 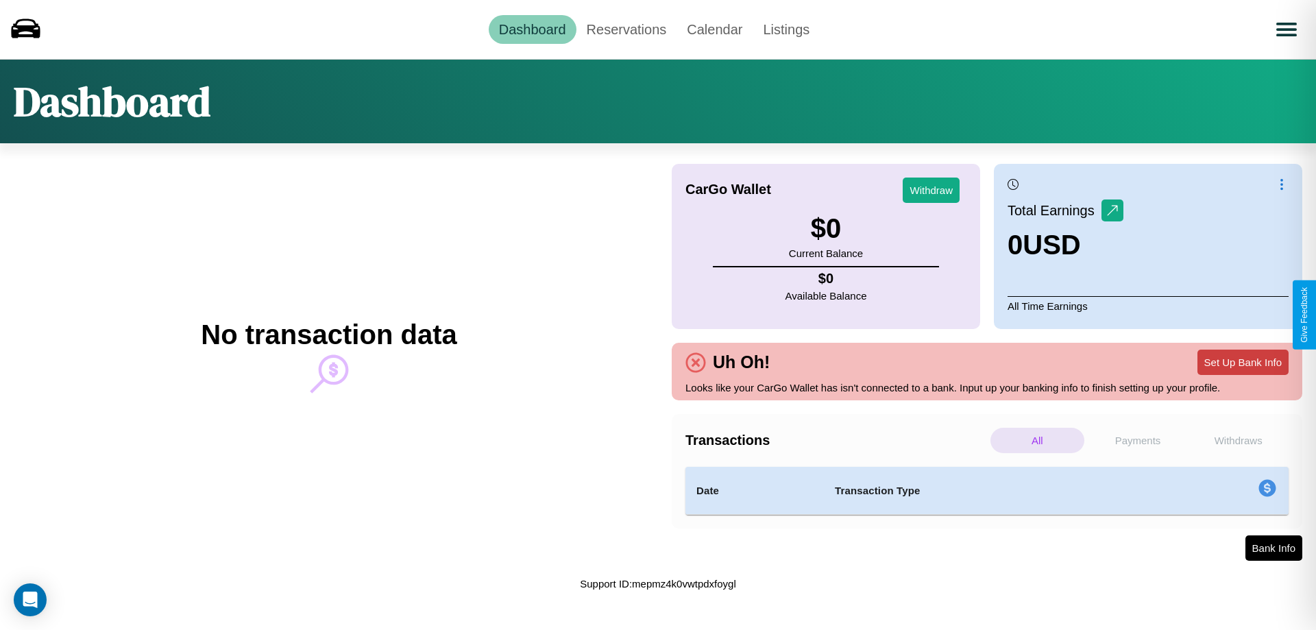 What do you see at coordinates (826, 278) in the screenshot?
I see `h4: $ 0` at bounding box center [826, 278].